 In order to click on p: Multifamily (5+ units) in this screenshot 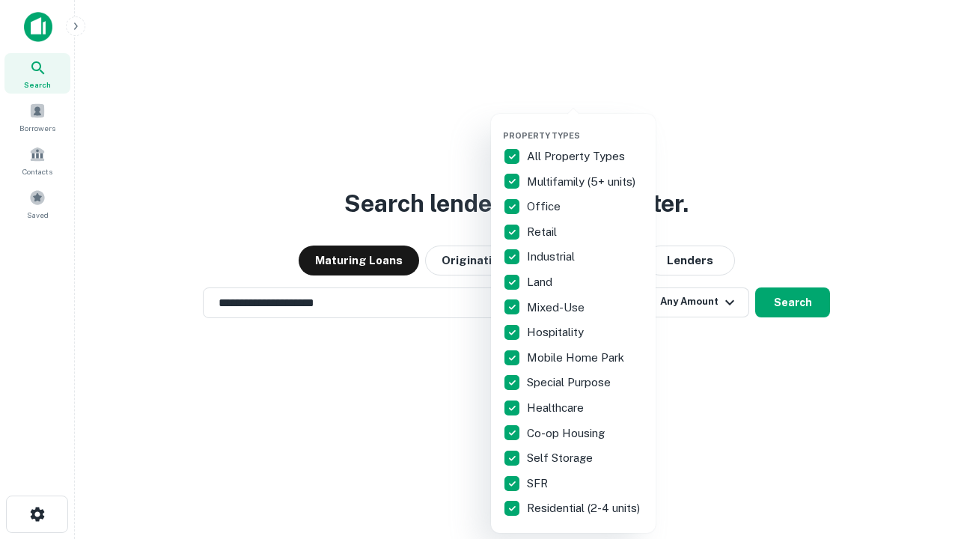, I will do `click(582, 182)`.